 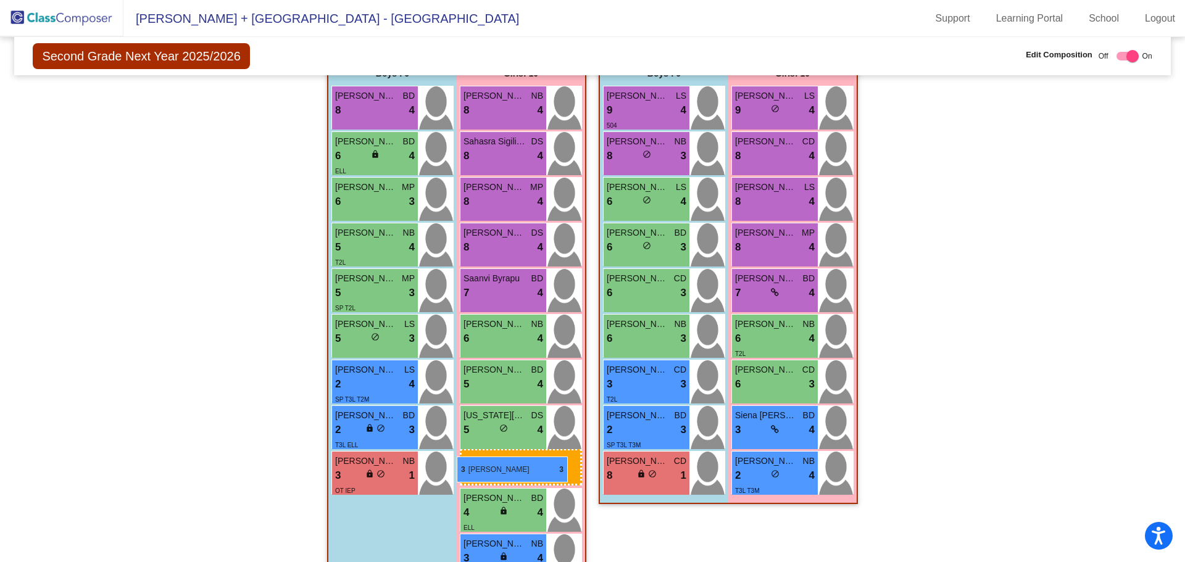 I want to click on span: Off, so click(x=1104, y=56).